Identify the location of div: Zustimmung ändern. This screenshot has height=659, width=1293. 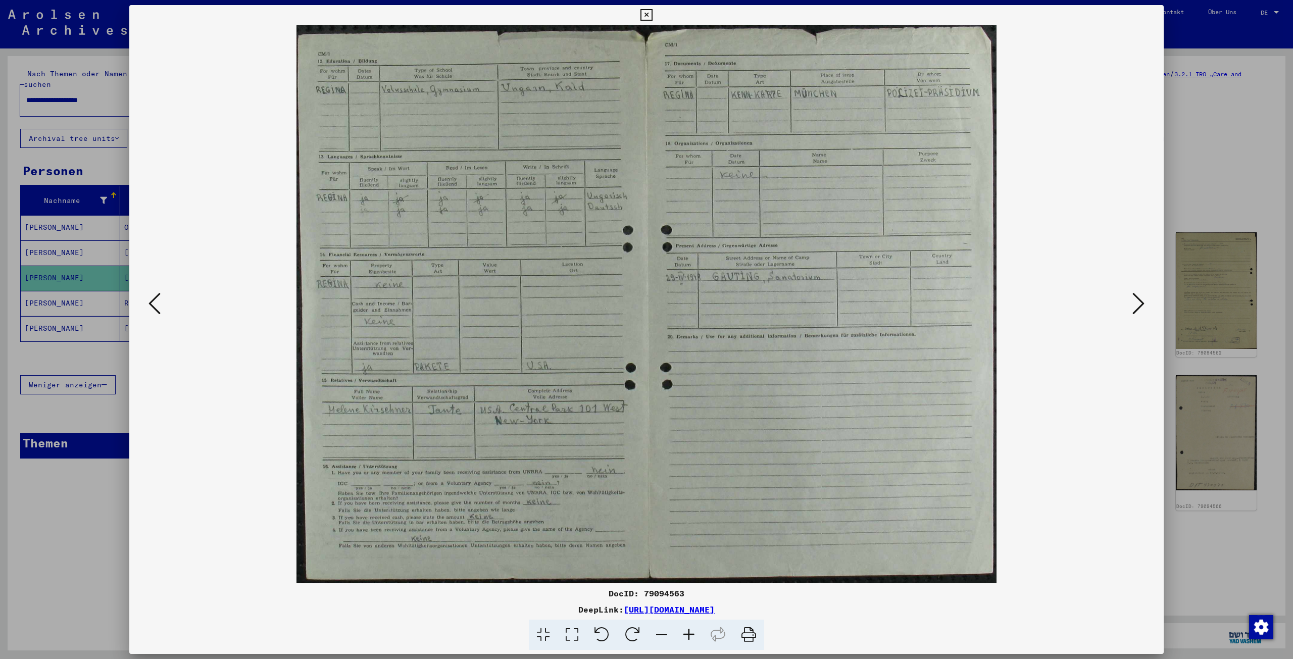
(1261, 627).